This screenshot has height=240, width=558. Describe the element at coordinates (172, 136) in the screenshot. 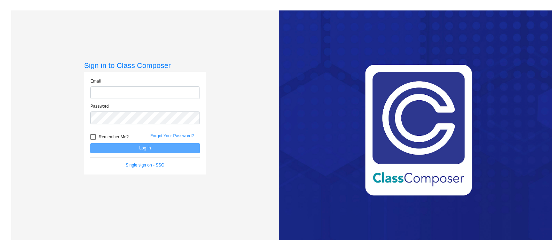

I see `a: Forgot Your Password?` at that location.